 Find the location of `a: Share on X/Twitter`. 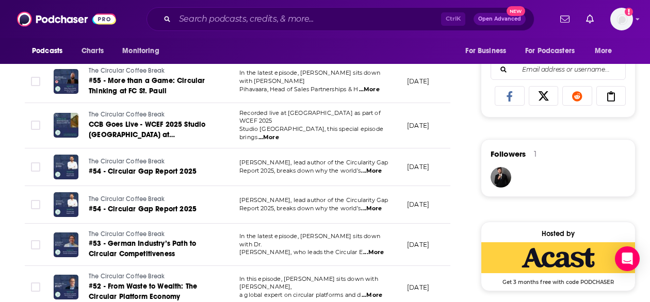

a: Share on X/Twitter is located at coordinates (544, 96).